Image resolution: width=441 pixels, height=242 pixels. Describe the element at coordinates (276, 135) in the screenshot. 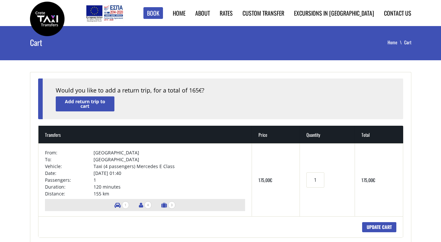

I see `th: Price` at that location.